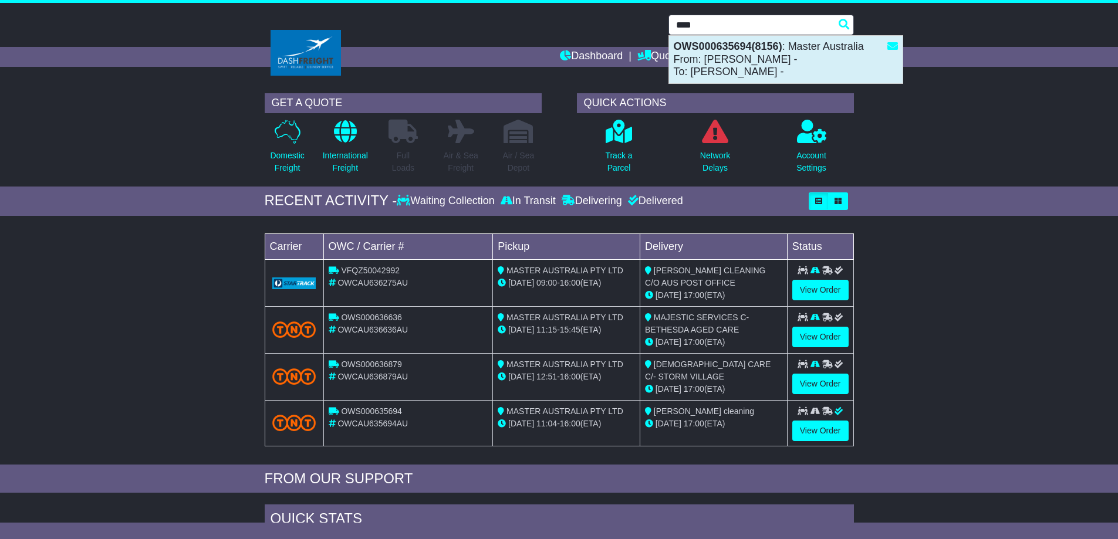 The width and height of the screenshot is (1118, 539). I want to click on a: Track aParcel, so click(619, 150).